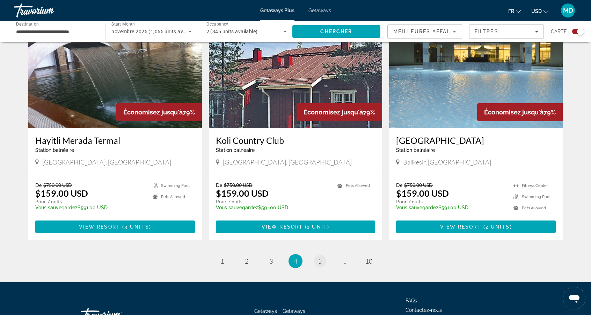 Image resolution: width=591 pixels, height=315 pixels. What do you see at coordinates (296, 140) in the screenshot?
I see `h3: Koli Country Club` at bounding box center [296, 140].